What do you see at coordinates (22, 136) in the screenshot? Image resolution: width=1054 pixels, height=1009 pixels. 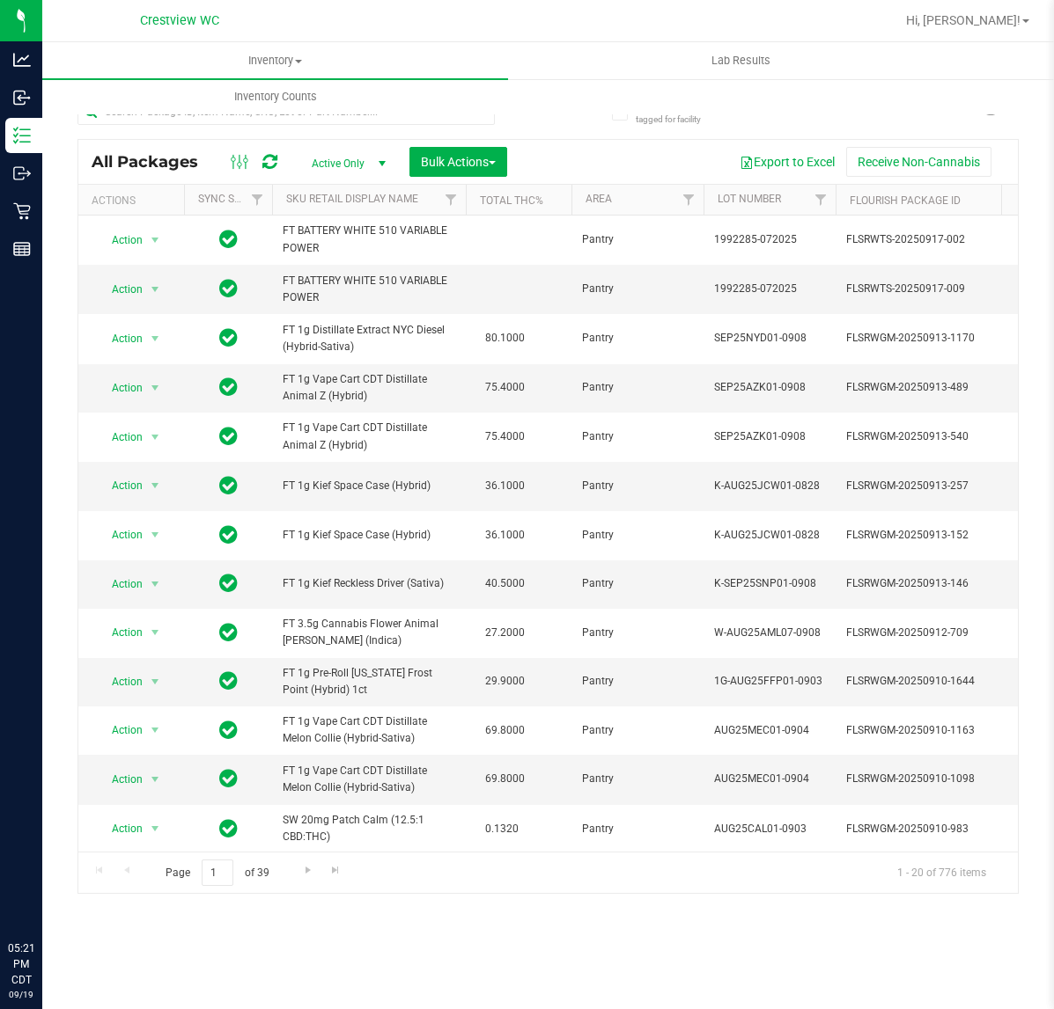 I see `inline-svg: Inventory` at bounding box center [22, 136].